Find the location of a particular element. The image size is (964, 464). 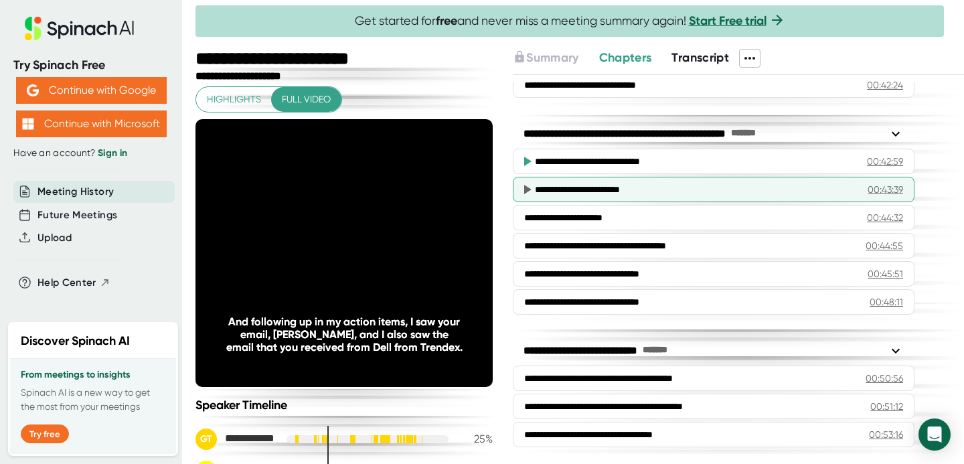

span: Help Center is located at coordinates (67, 282).